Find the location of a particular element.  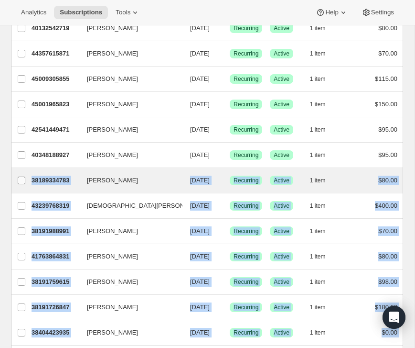

span: Settings is located at coordinates (383, 12).